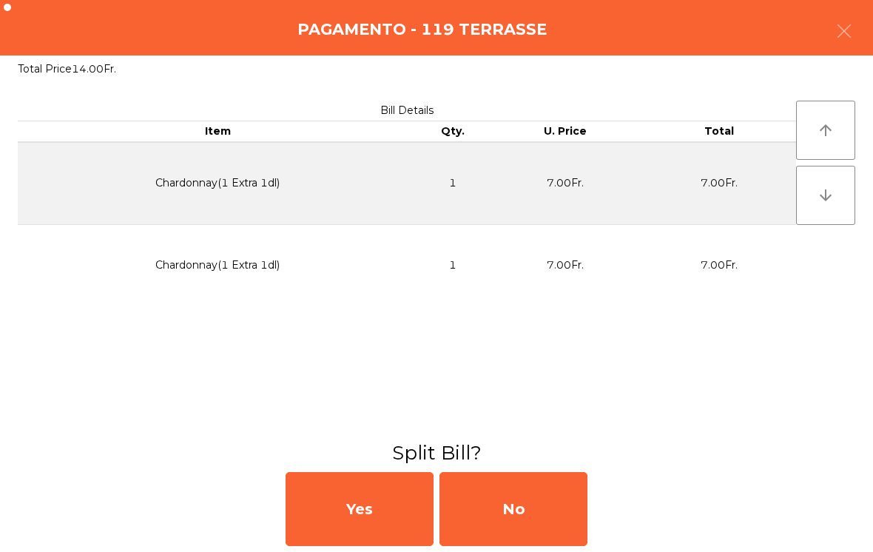  Describe the element at coordinates (826, 195) in the screenshot. I see `i: arrow_downward` at that location.